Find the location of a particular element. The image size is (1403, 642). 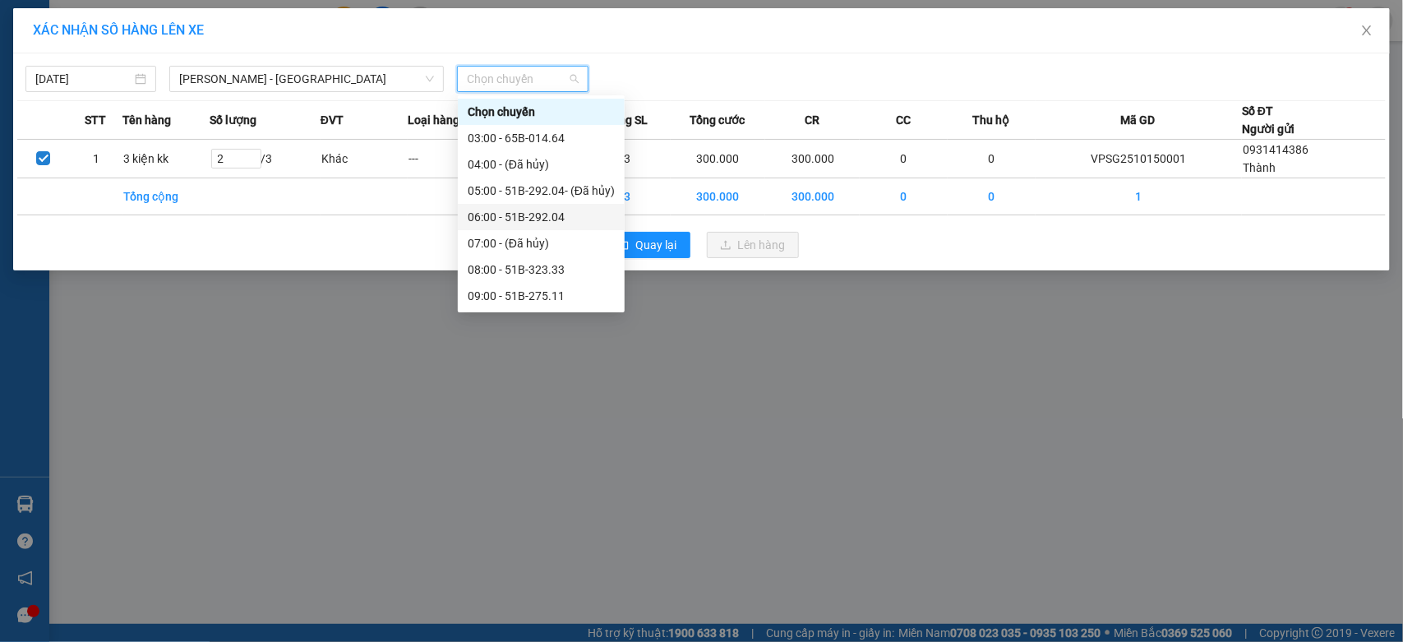

span: Hồ Chí Minh - Cần Thơ is located at coordinates (307, 79).